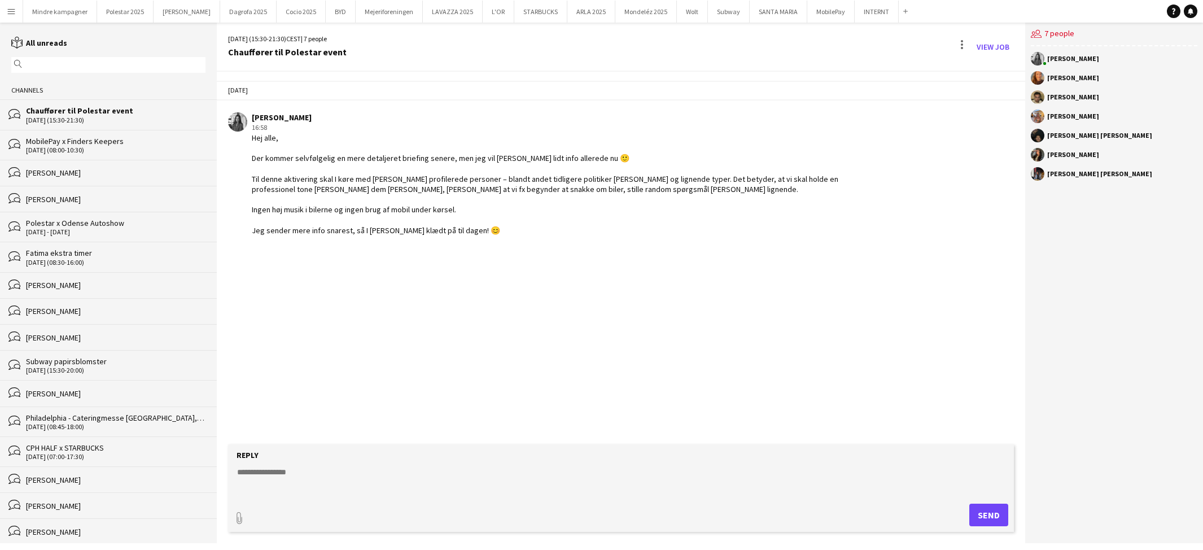  Describe the element at coordinates (1114, 34) in the screenshot. I see `div: 7 people` at that location.